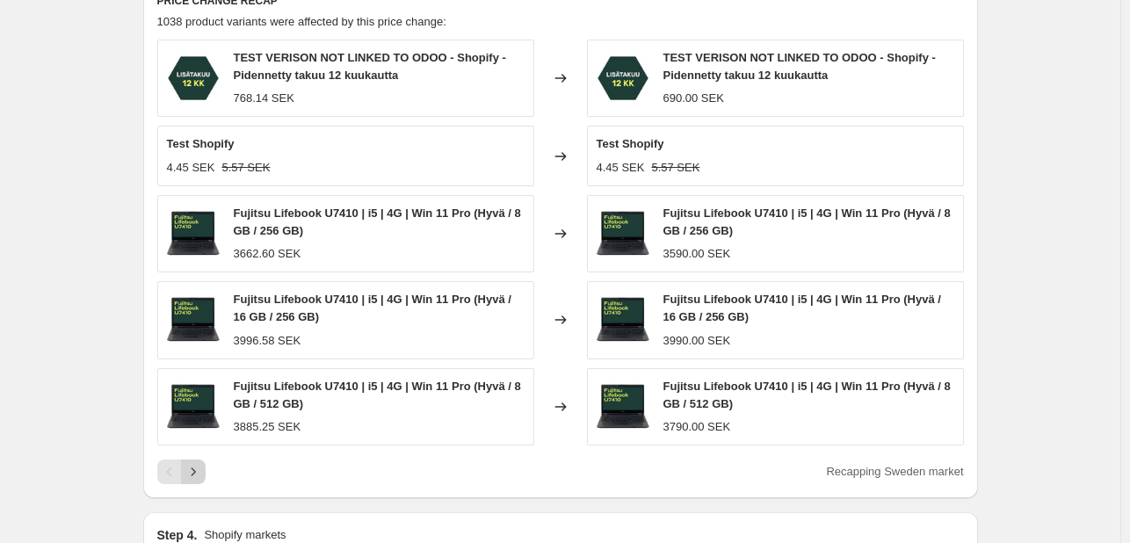  Describe the element at coordinates (193, 472) in the screenshot. I see `button: Next` at that location.